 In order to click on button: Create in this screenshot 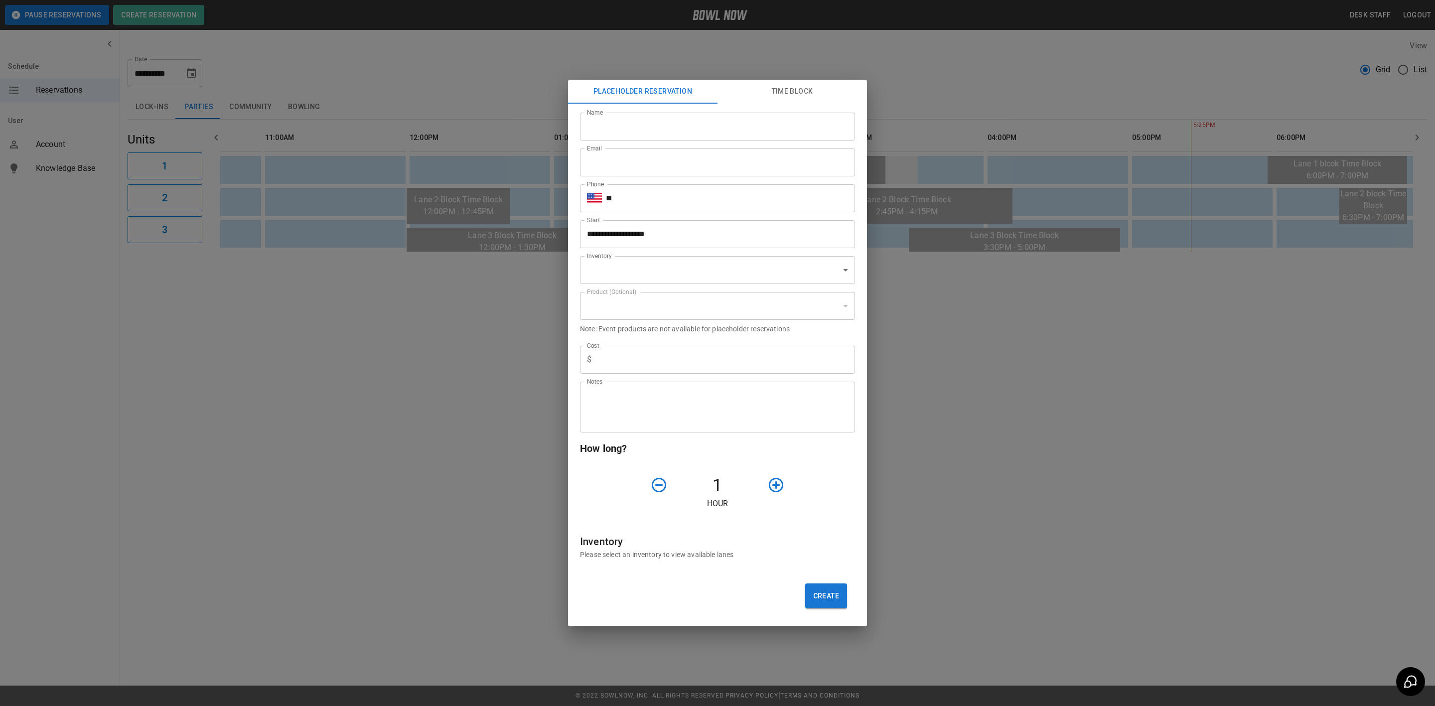, I will do `click(826, 596)`.